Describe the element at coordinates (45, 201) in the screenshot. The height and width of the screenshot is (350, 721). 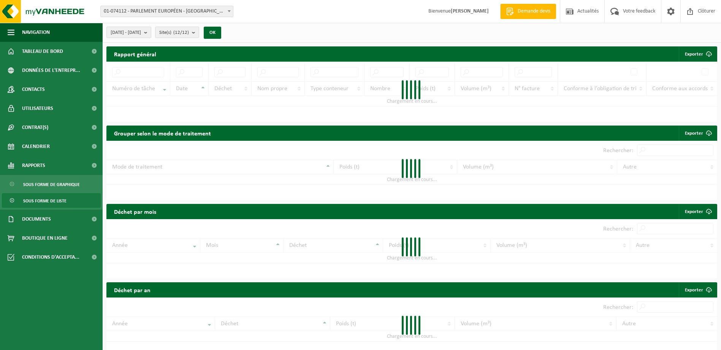
I see `span: Sous forme de liste` at that location.